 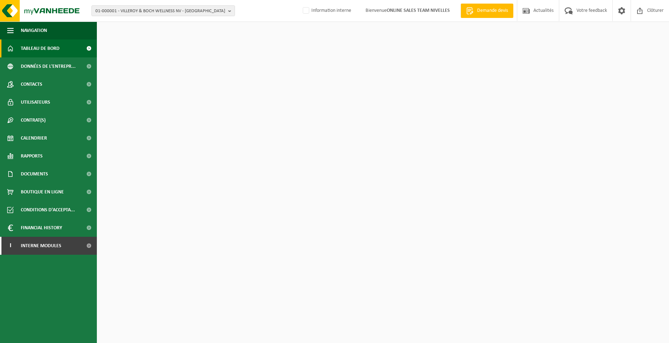 I want to click on span: Utilisateurs, so click(x=36, y=102).